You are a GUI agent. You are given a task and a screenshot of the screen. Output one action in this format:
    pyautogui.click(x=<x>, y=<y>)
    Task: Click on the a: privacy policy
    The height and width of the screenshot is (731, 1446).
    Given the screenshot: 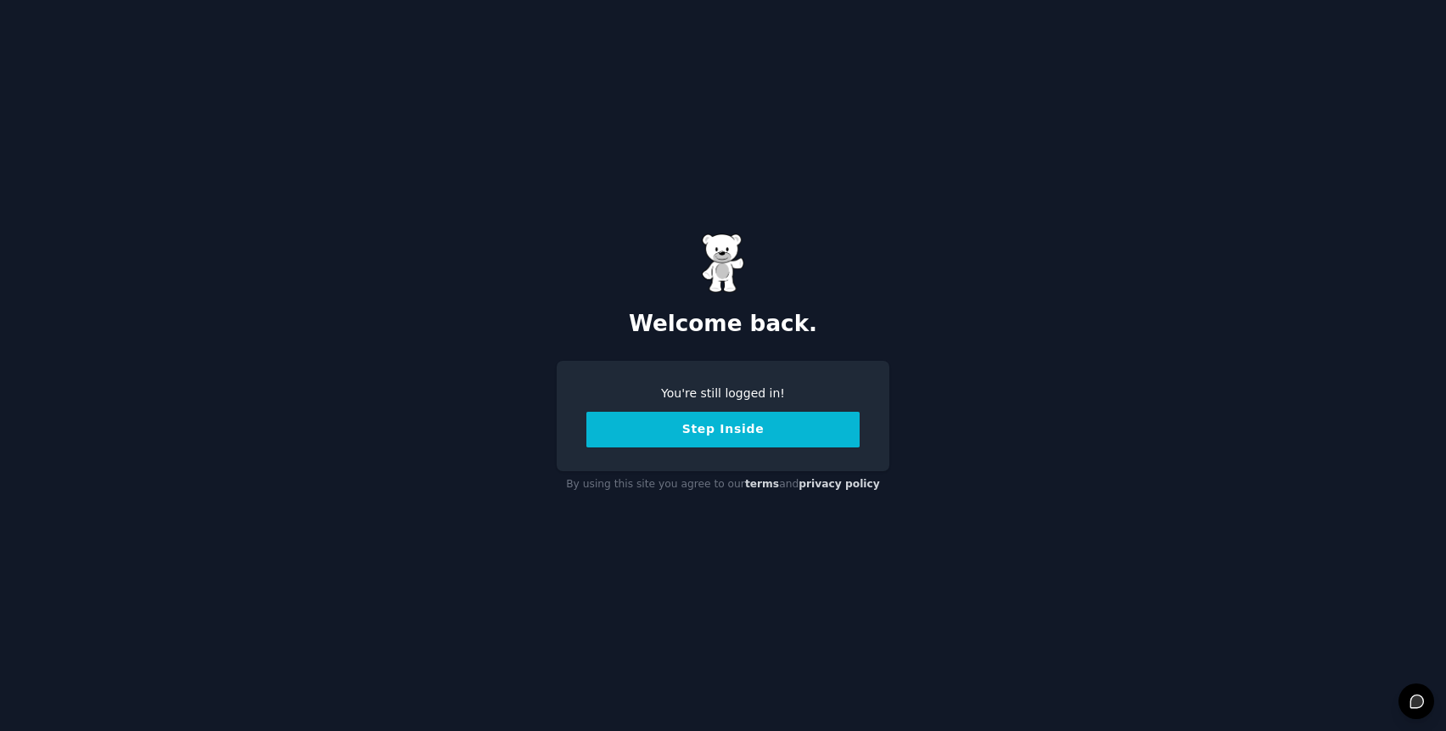 What is the action you would take?
    pyautogui.click(x=839, y=484)
    